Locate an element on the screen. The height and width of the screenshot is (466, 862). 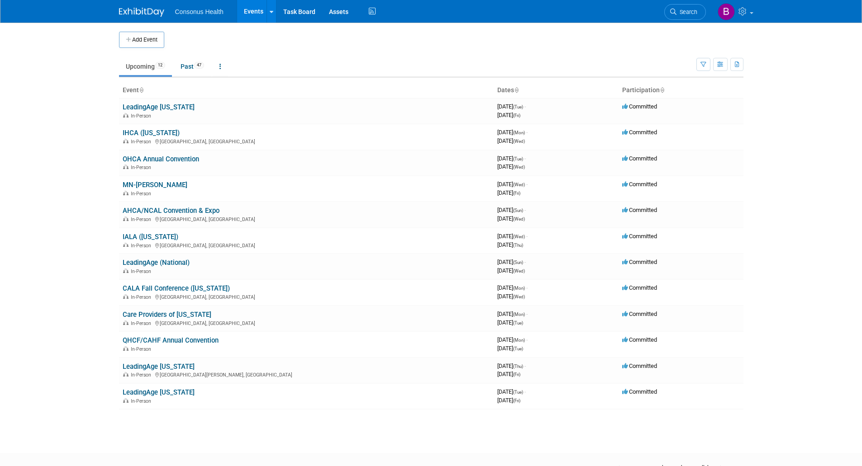
th: Event is located at coordinates (306, 90).